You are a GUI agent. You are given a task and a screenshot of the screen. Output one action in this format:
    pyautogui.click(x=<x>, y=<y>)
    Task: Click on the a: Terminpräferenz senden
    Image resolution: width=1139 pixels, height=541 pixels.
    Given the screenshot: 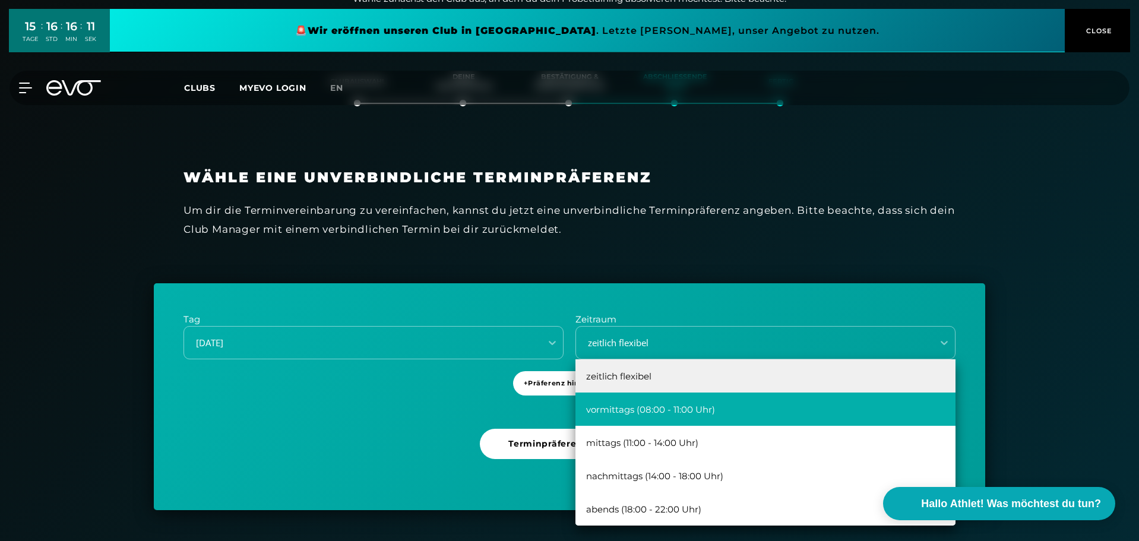 What is the action you would take?
    pyautogui.click(x=569, y=454)
    